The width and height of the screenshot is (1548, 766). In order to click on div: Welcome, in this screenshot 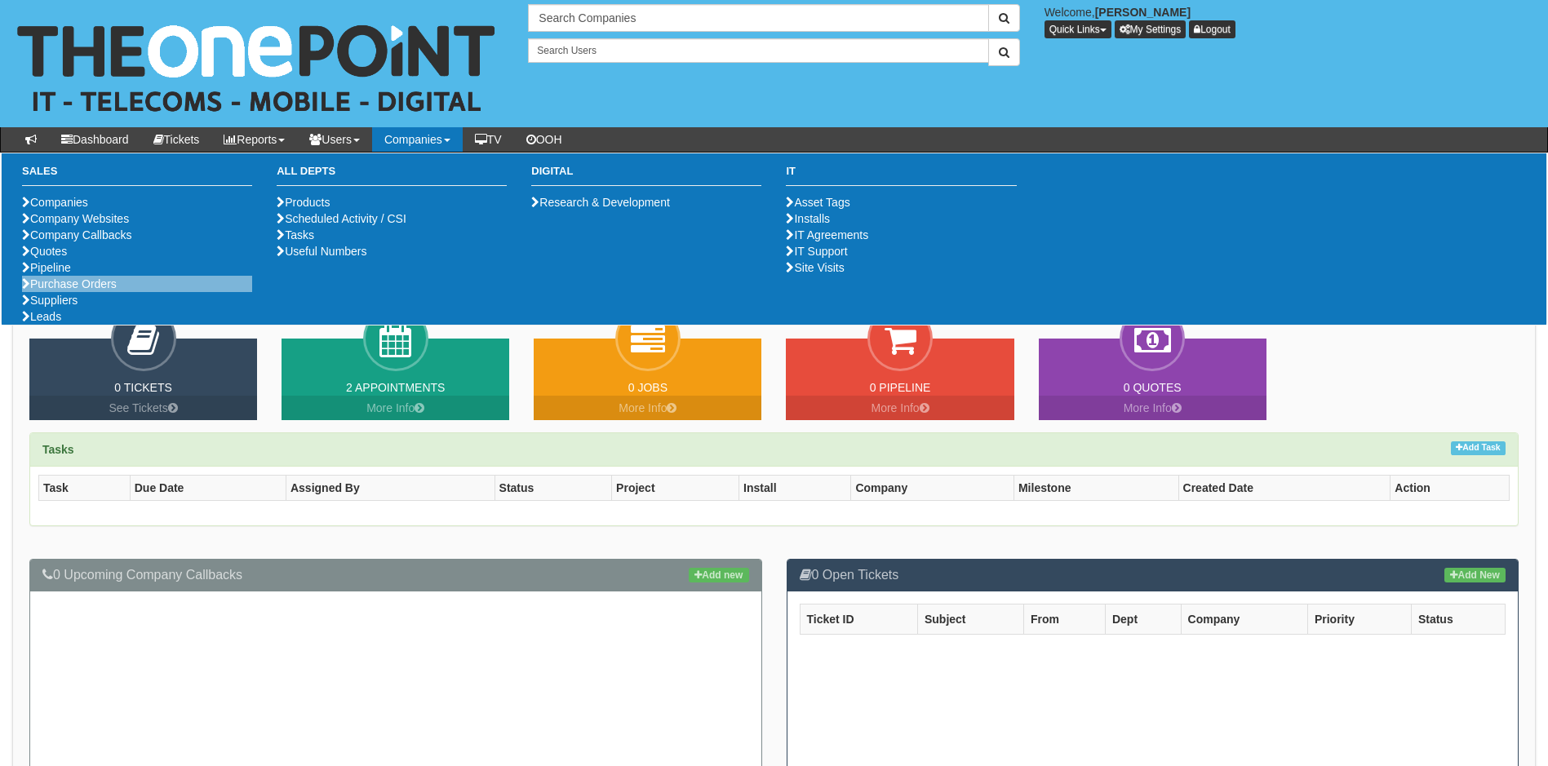, I will do `click(1291, 21)`.